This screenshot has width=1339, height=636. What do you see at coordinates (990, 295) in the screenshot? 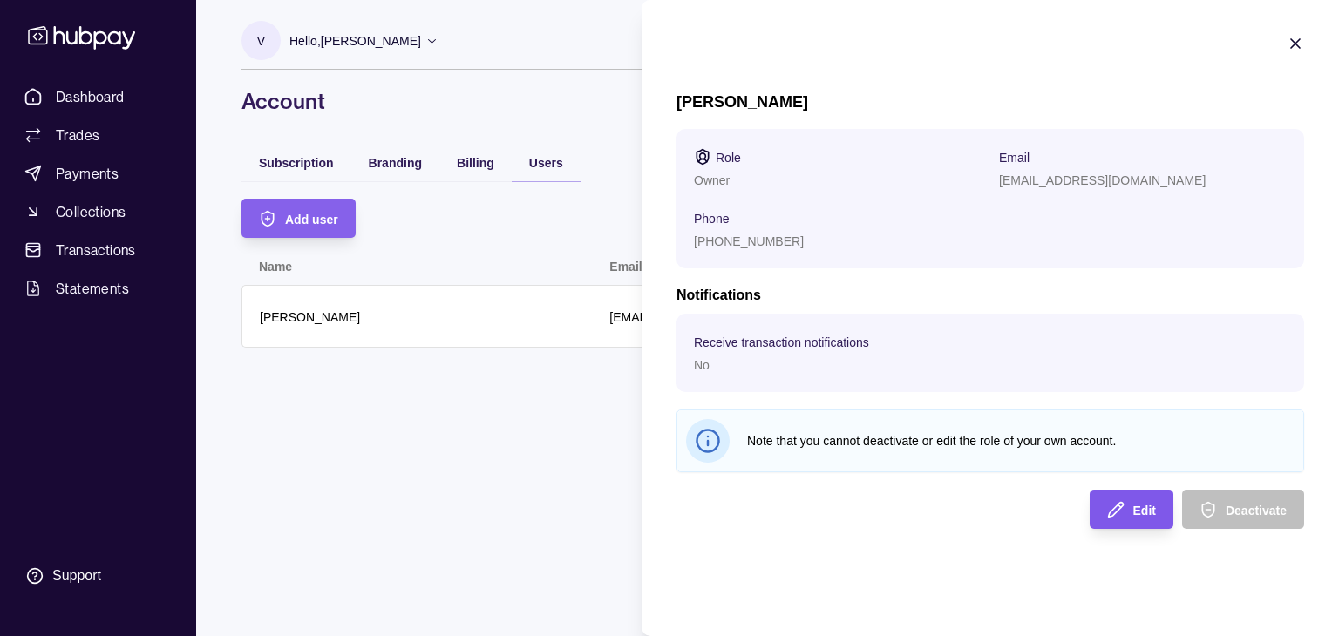
I see `h2: Notifications` at bounding box center [990, 295].